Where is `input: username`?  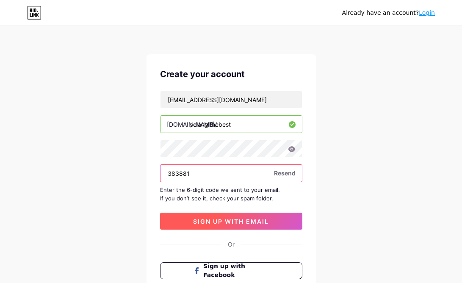 input: username is located at coordinates (231, 124).